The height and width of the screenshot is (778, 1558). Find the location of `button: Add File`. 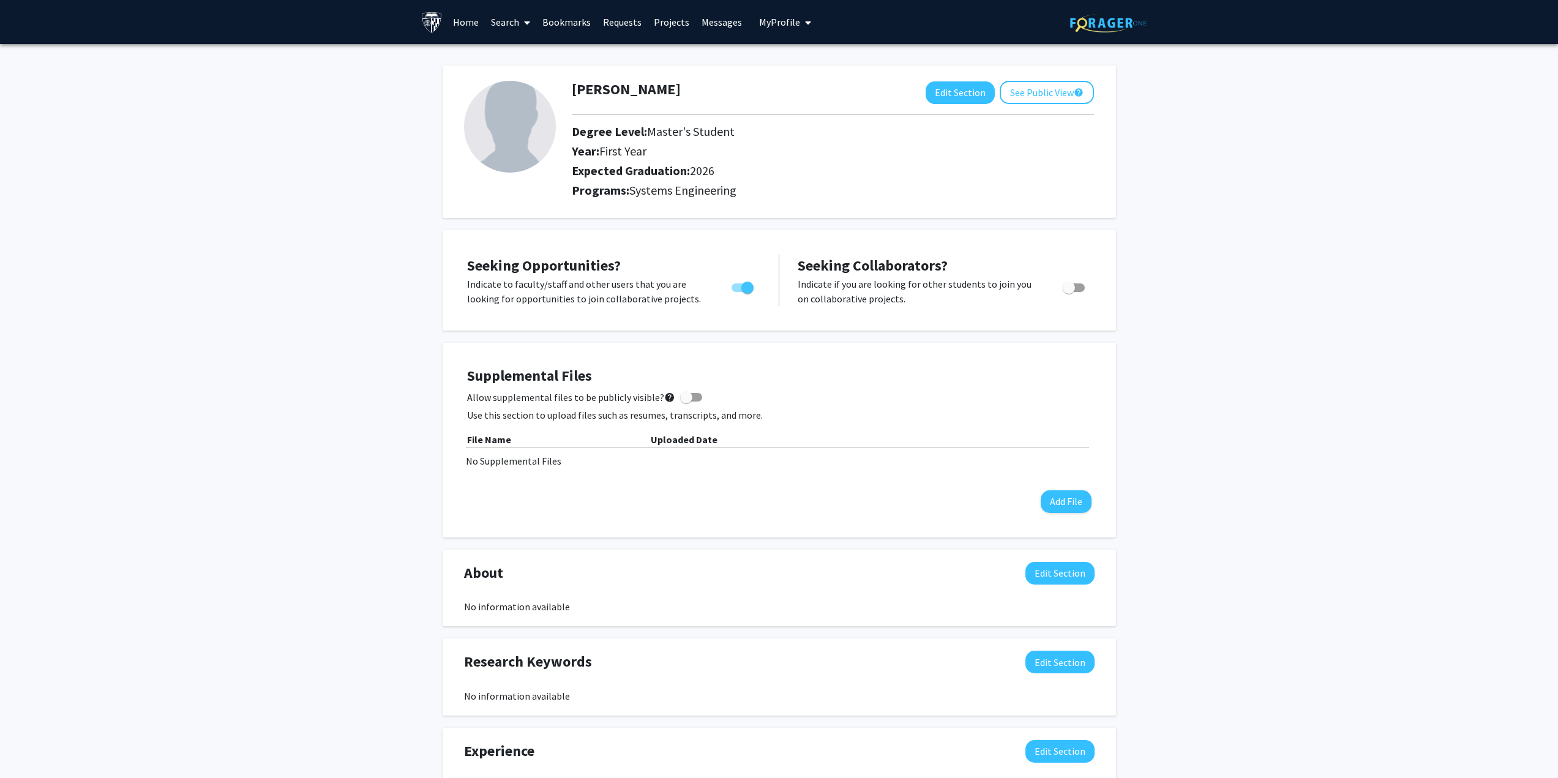

button: Add File is located at coordinates (1066, 501).